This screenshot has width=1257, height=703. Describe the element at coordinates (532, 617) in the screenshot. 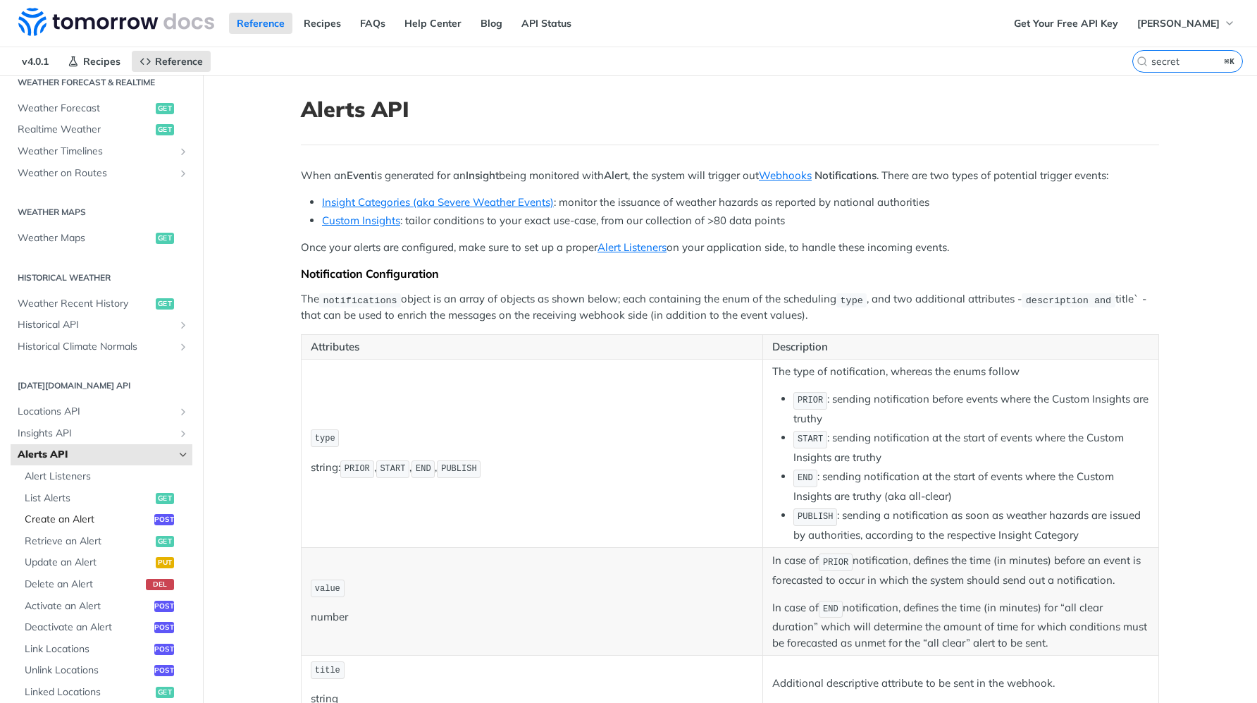

I see `p: number` at that location.